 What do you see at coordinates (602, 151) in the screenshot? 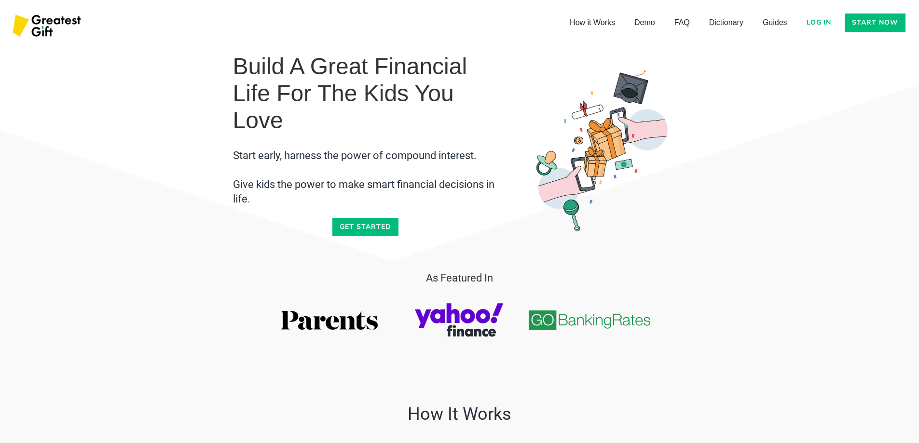
I see `img: Gifting money to children - Greatest Gift` at bounding box center [602, 151].